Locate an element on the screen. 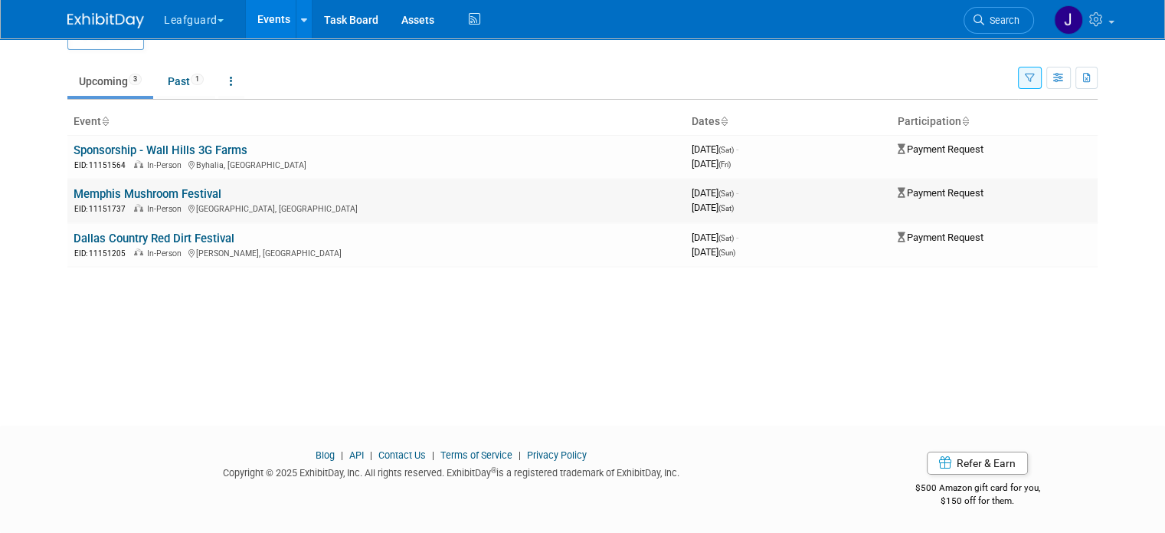  img: Jonathan Zargo is located at coordinates (1069, 20).